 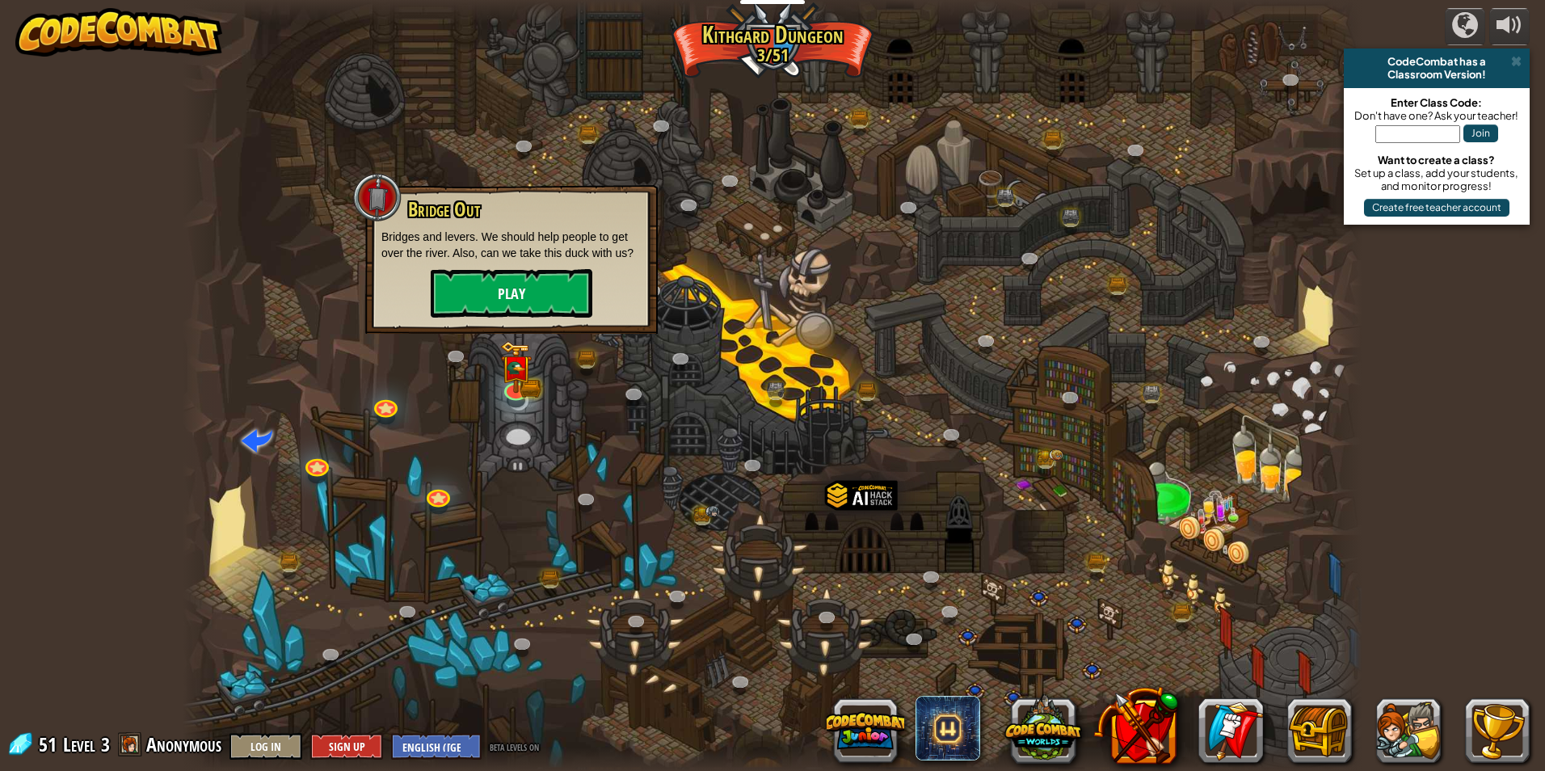 I want to click on img: CodeCombat - Learn how to code by playing a game, so click(x=119, y=32).